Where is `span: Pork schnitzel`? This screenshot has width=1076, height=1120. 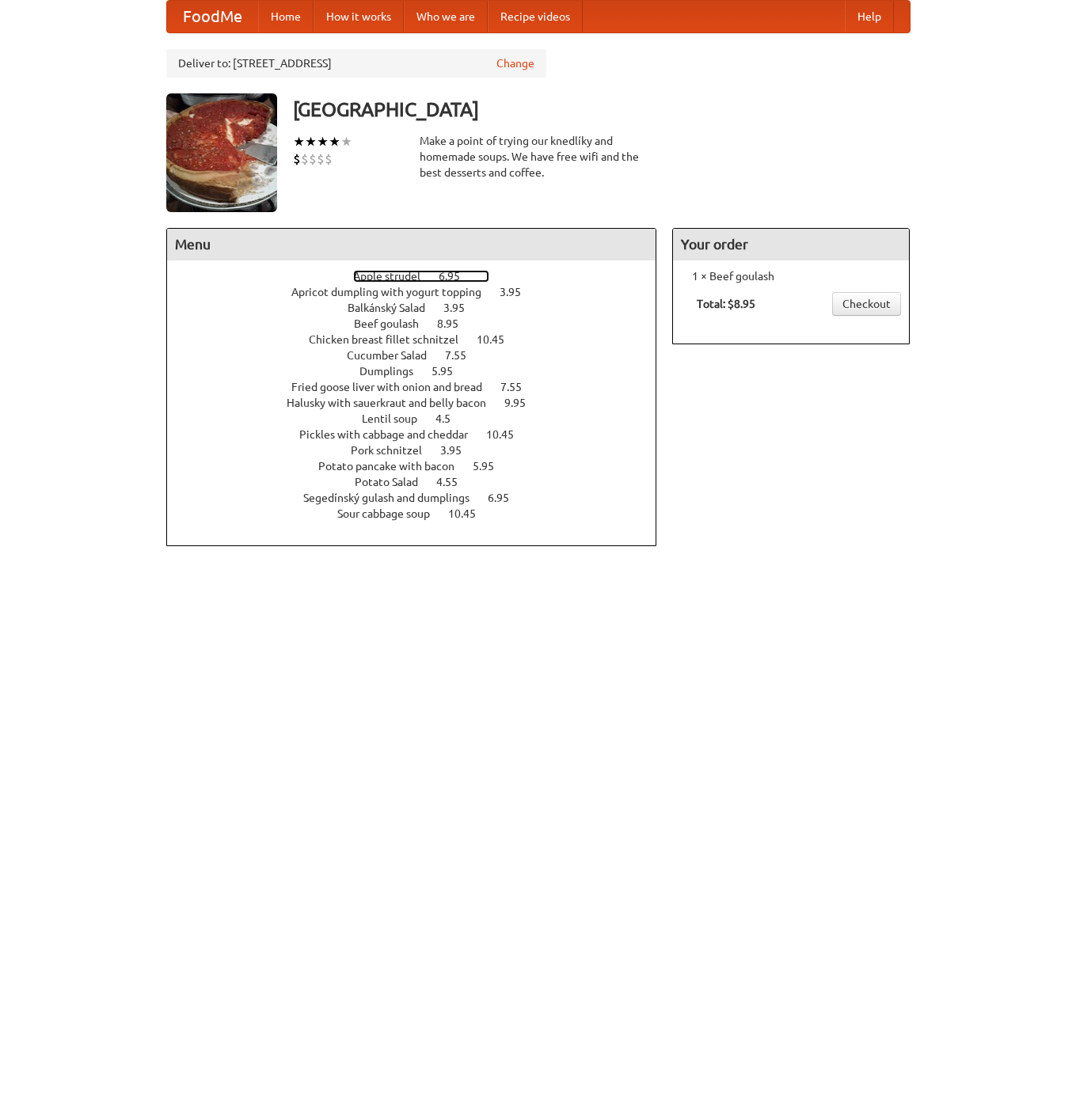
span: Pork schnitzel is located at coordinates (395, 451).